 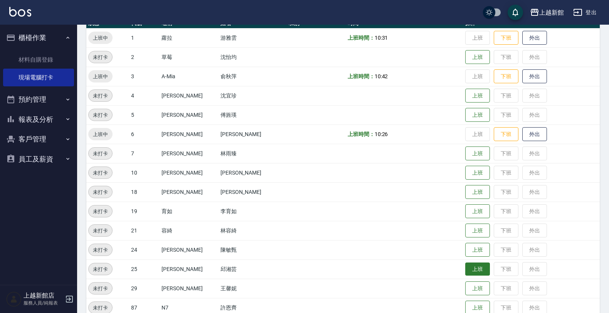 What do you see at coordinates (253, 250) in the screenshot?
I see `td: 陳敏甄` at bounding box center [253, 250].